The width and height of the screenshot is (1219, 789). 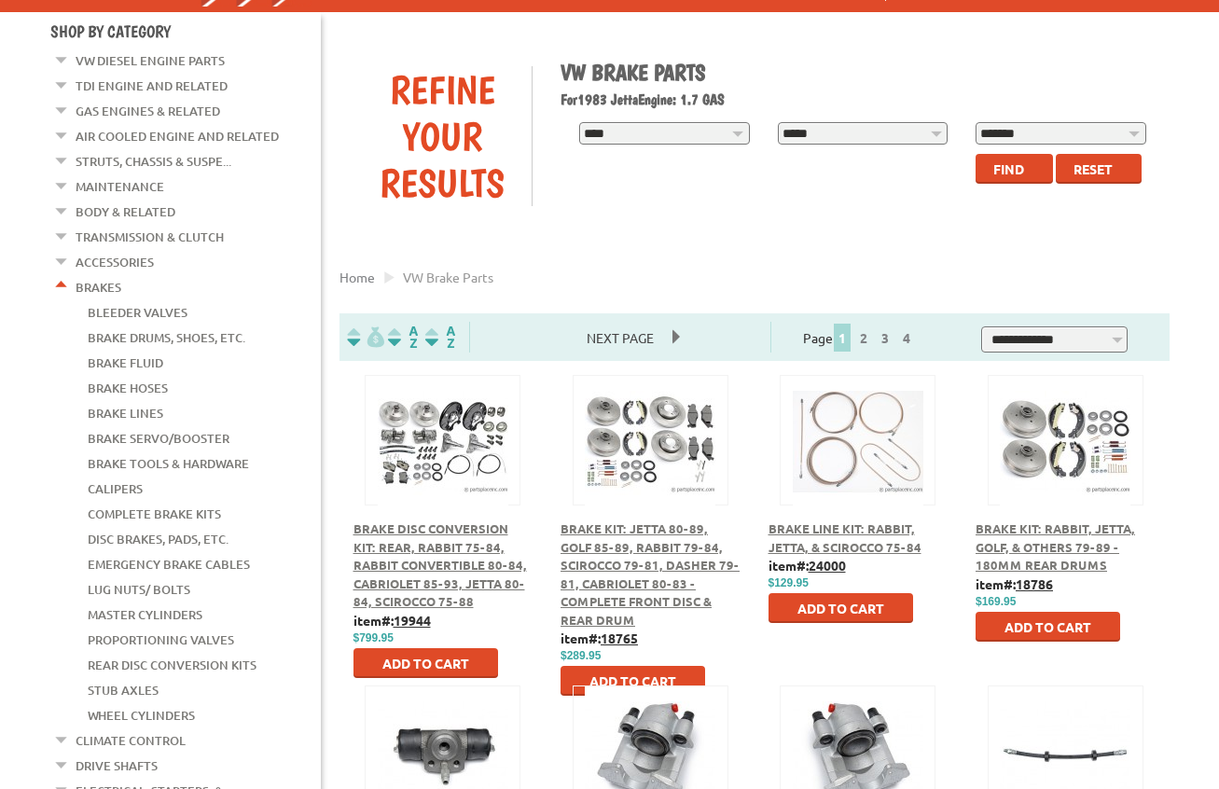 What do you see at coordinates (440, 564) in the screenshot?
I see `a: Brake Disc Conversion Kit: Rear, Rabbit 75-84, Rabbit Convertible 80-84, Cabriolet 85-93, Jetta 8...` at bounding box center [440, 564].